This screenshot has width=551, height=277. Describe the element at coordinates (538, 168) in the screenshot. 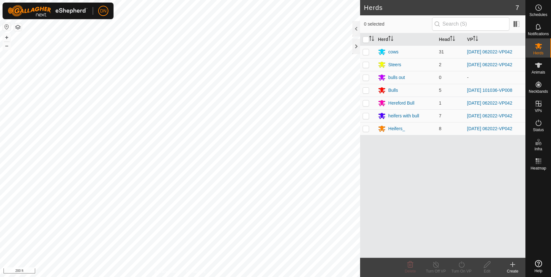

I see `span: Heatmap` at that location.